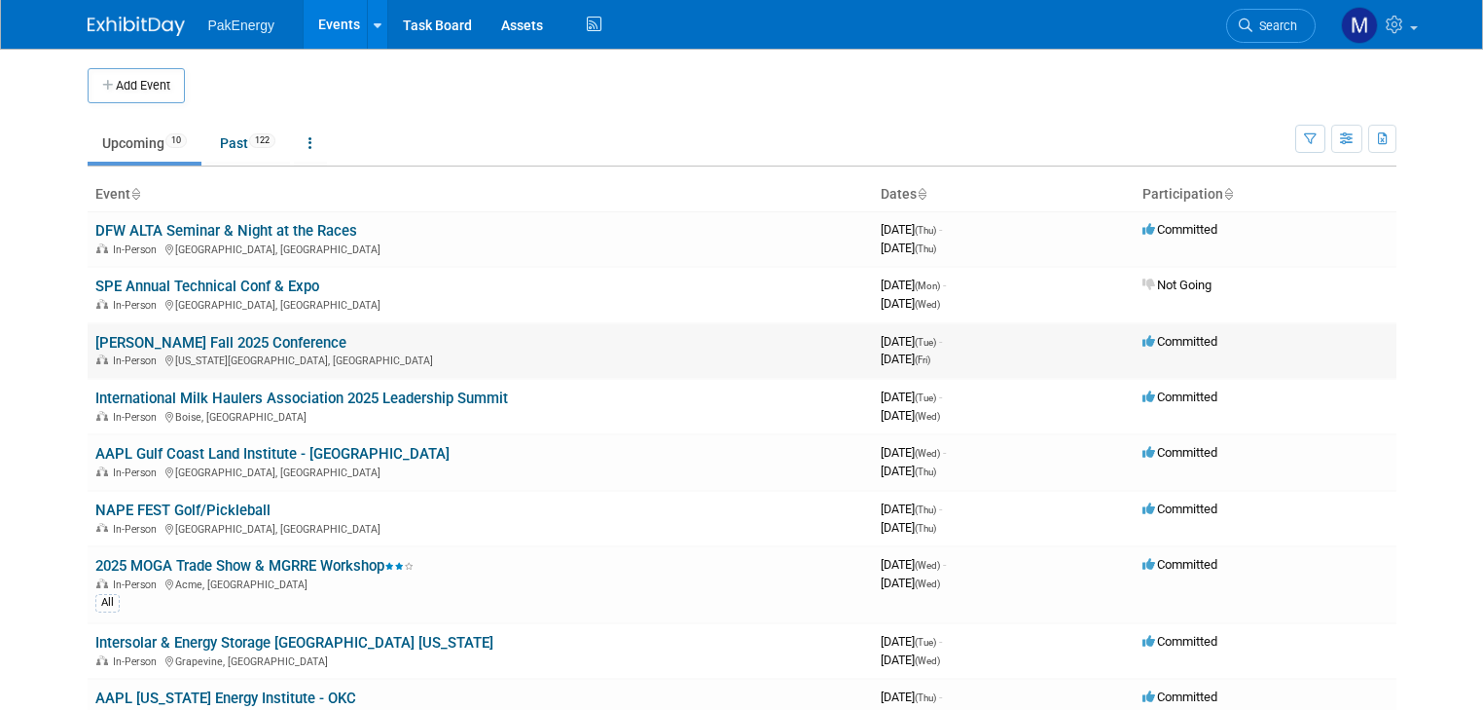 Image resolution: width=1483 pixels, height=710 pixels. What do you see at coordinates (923, 359) in the screenshot?
I see `span: (Fri)` at bounding box center [923, 359].